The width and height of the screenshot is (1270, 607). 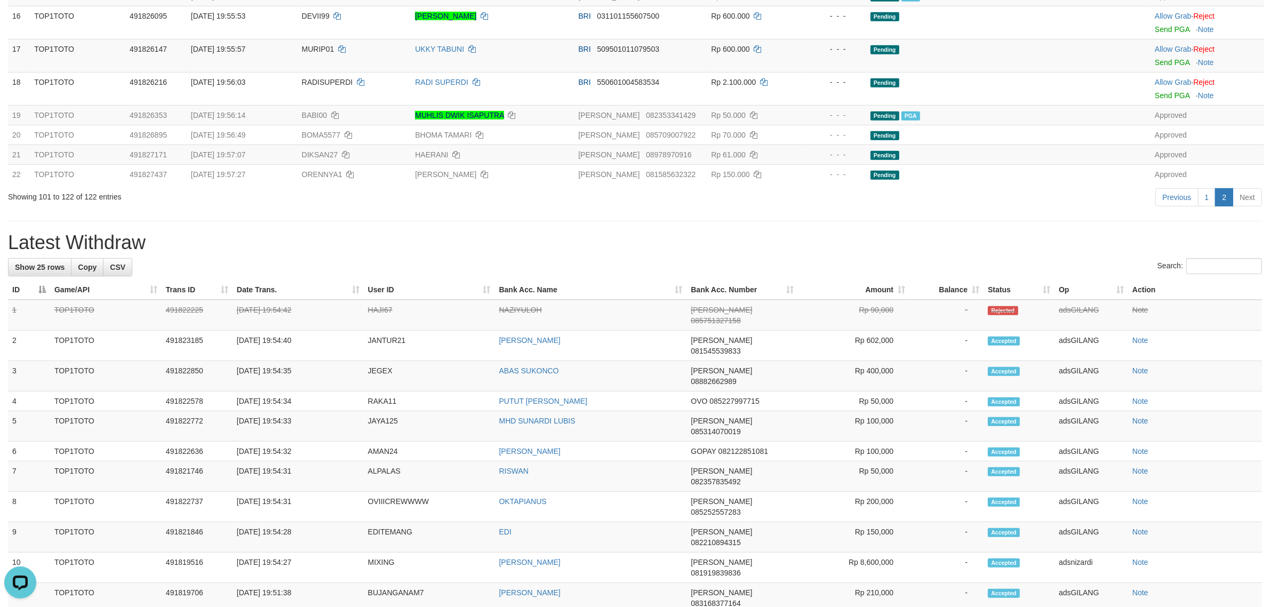 What do you see at coordinates (730, 49) in the screenshot?
I see `span: Rp 600.000` at bounding box center [730, 49].